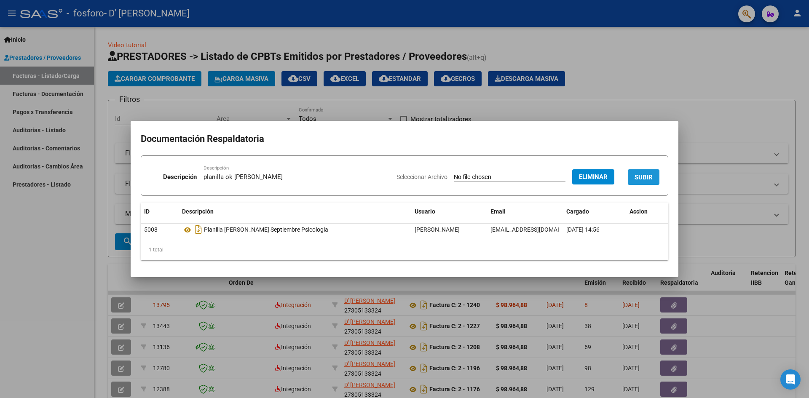 This screenshot has height=398, width=809. Describe the element at coordinates (525, 211) in the screenshot. I see `datatable-header-cell: Email` at that location.